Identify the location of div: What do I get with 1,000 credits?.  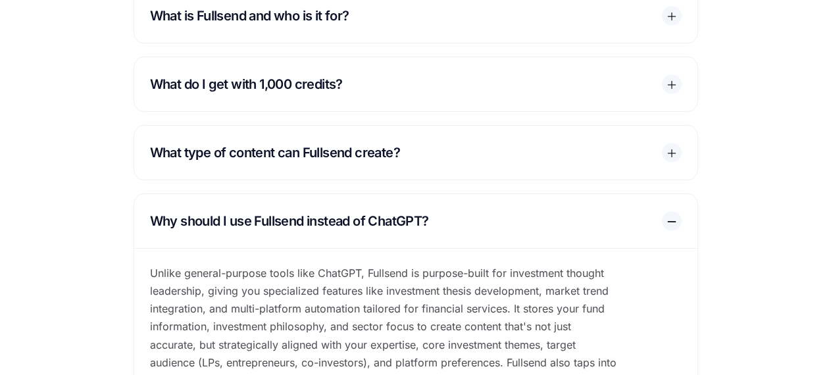
(416, 84).